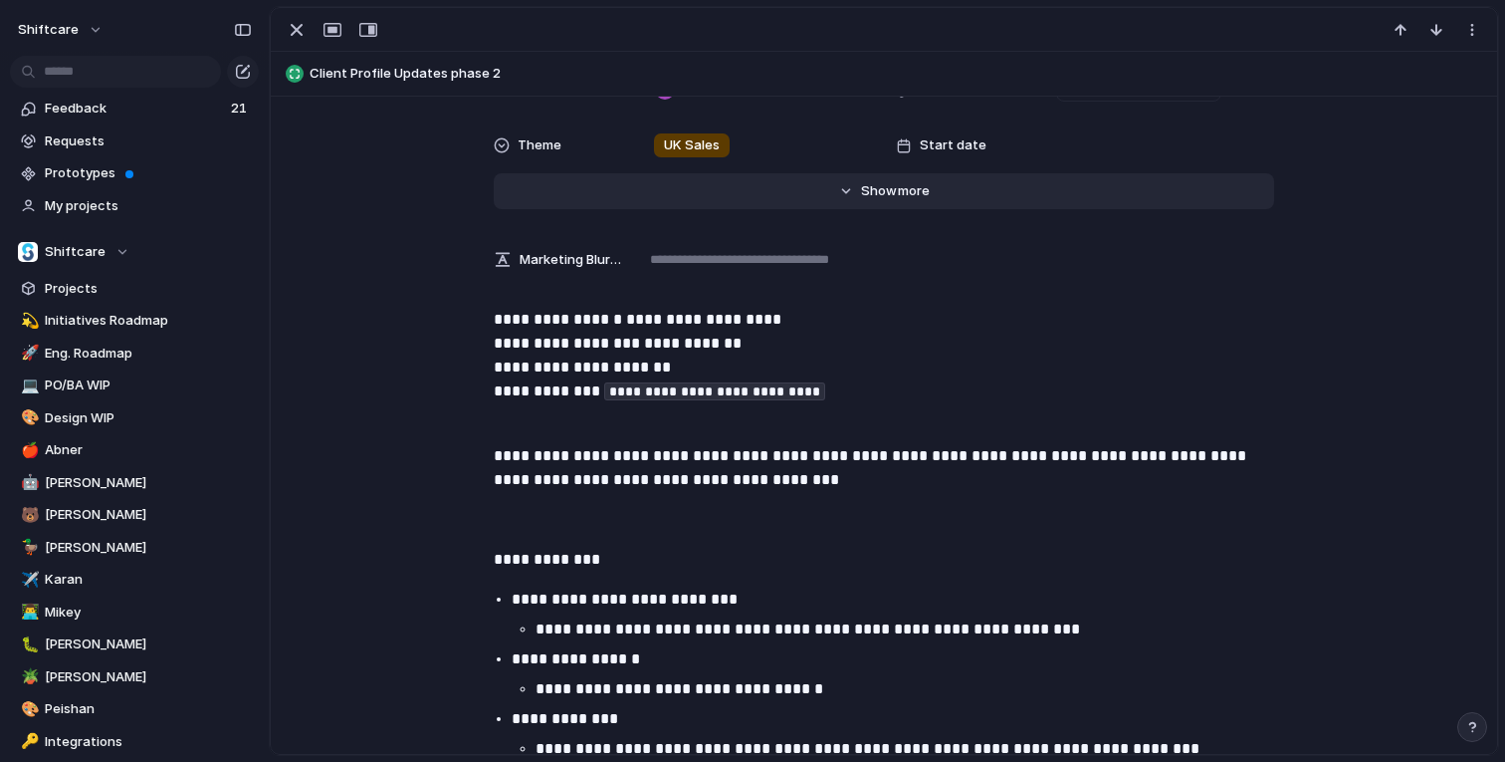  I want to click on a: Feedback21, so click(134, 109).